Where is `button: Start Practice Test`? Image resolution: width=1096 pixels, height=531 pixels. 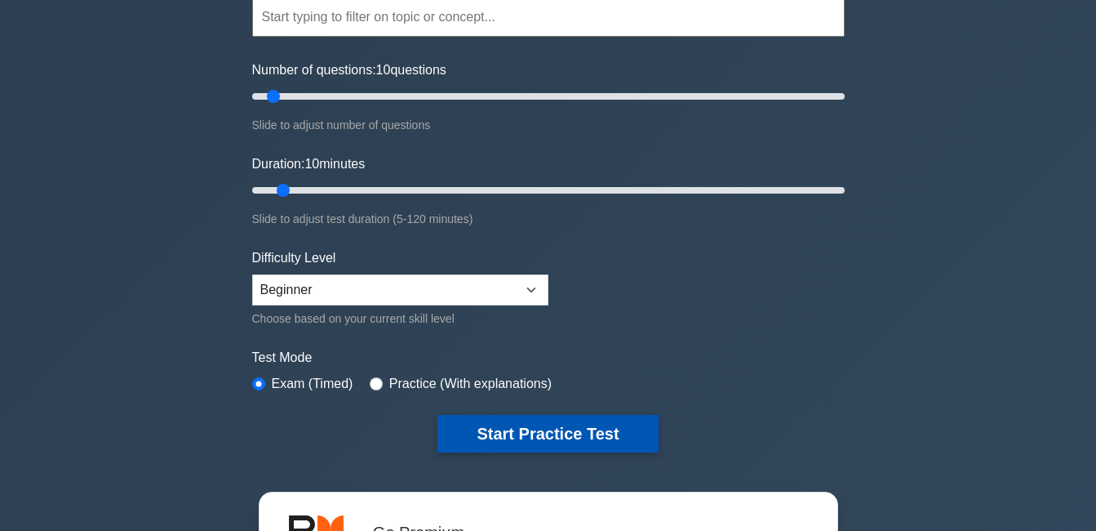
button: Start Practice Test is located at coordinates (548, 433).